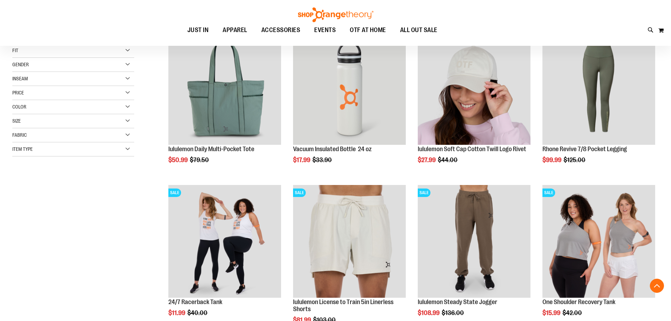 This screenshot has width=671, height=321. I want to click on img: Shop Orangetheory, so click(336, 15).